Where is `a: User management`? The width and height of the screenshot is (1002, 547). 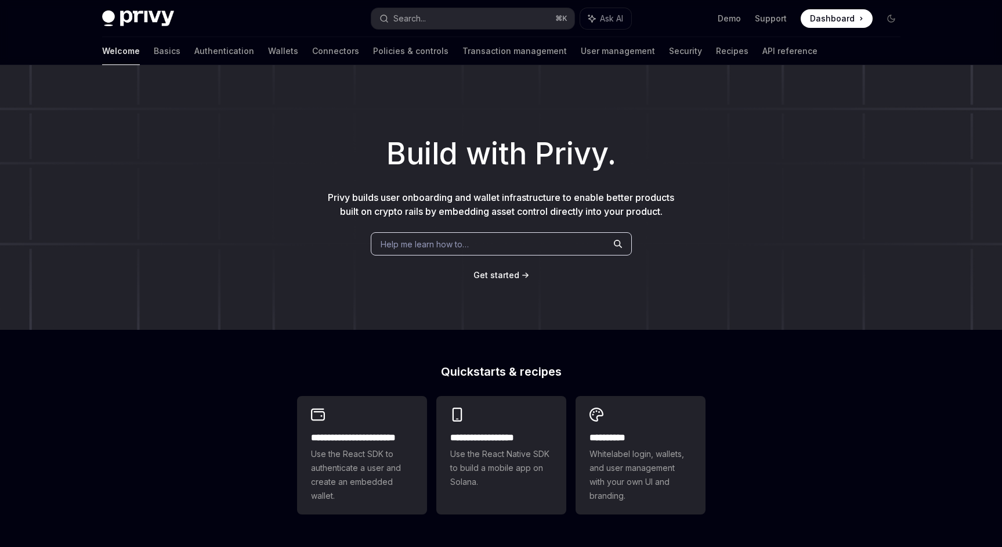 a: User management is located at coordinates (618, 51).